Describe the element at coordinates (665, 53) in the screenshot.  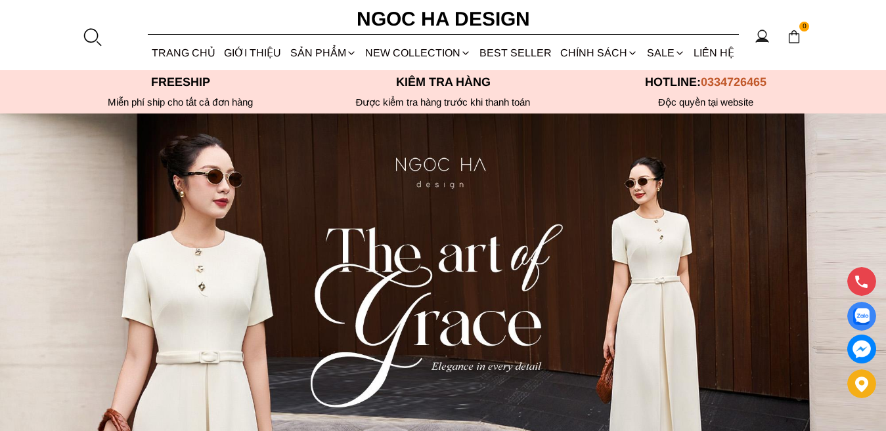
I see `a: SALE` at that location.